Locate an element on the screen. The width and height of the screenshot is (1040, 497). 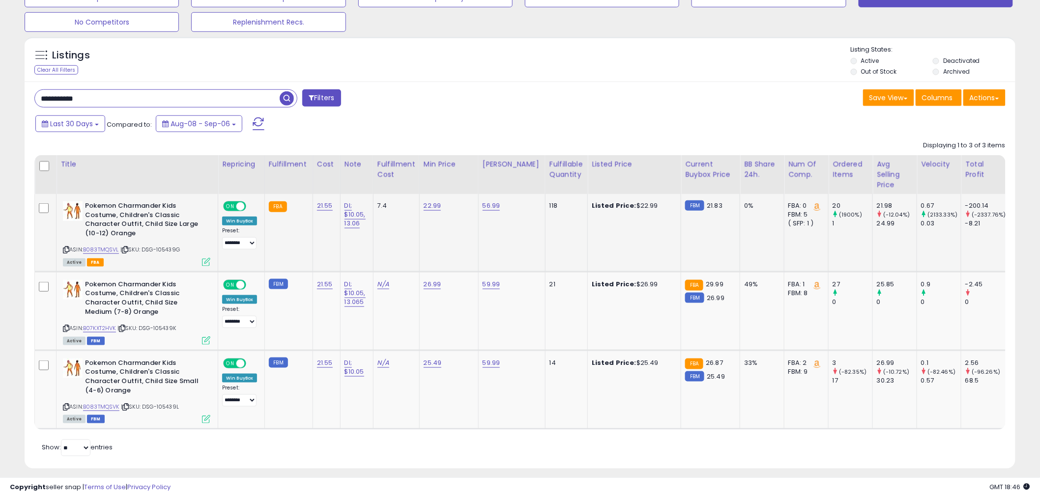
small: (-10.72%) is located at coordinates (896, 372).